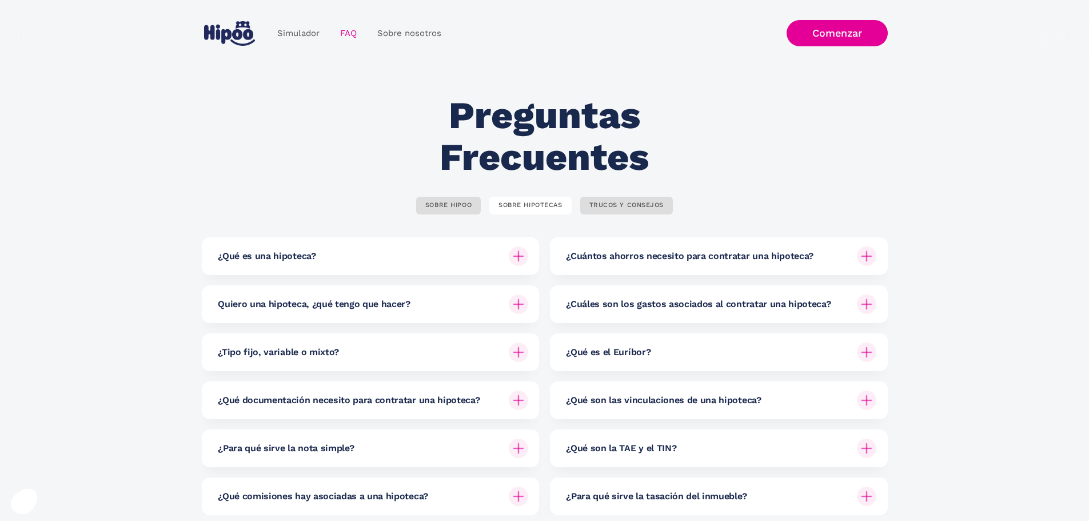  What do you see at coordinates (349, 400) in the screenshot?
I see `h6: ¿Qué documentación necesito para contratar una hipoteca?` at bounding box center [349, 400].